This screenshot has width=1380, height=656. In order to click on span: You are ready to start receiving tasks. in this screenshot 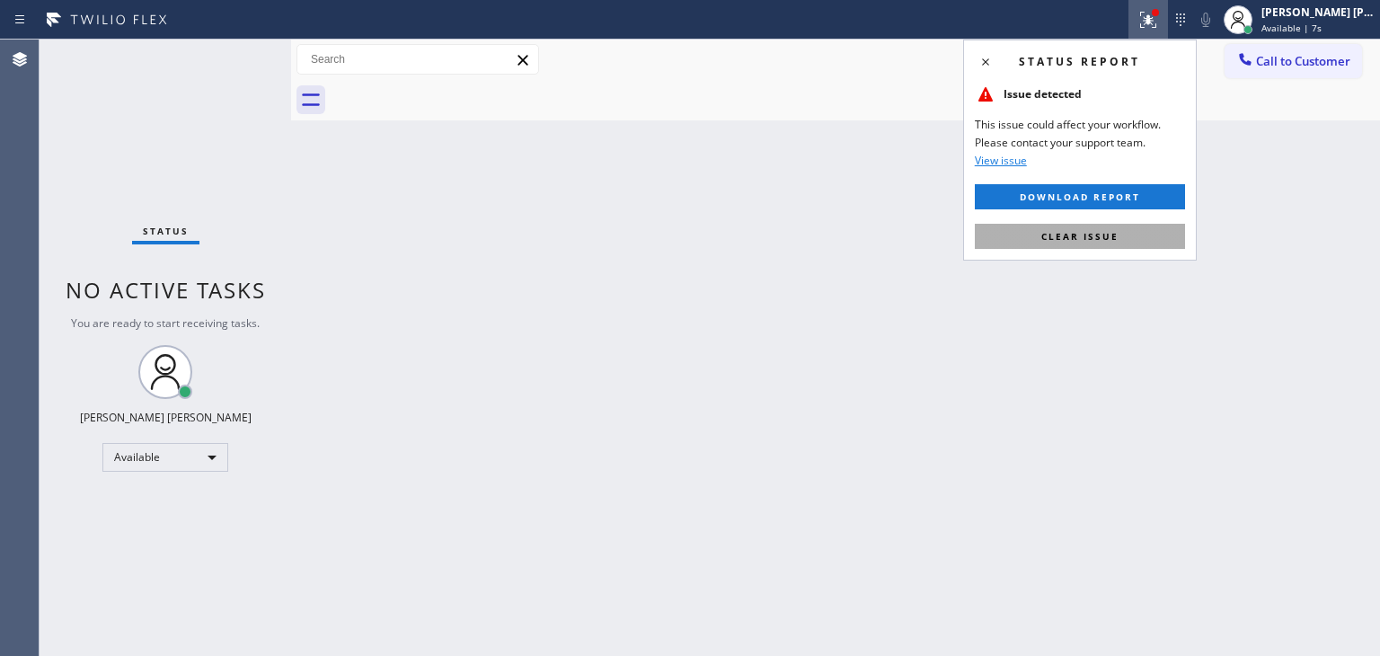, I will do `click(165, 322)`.